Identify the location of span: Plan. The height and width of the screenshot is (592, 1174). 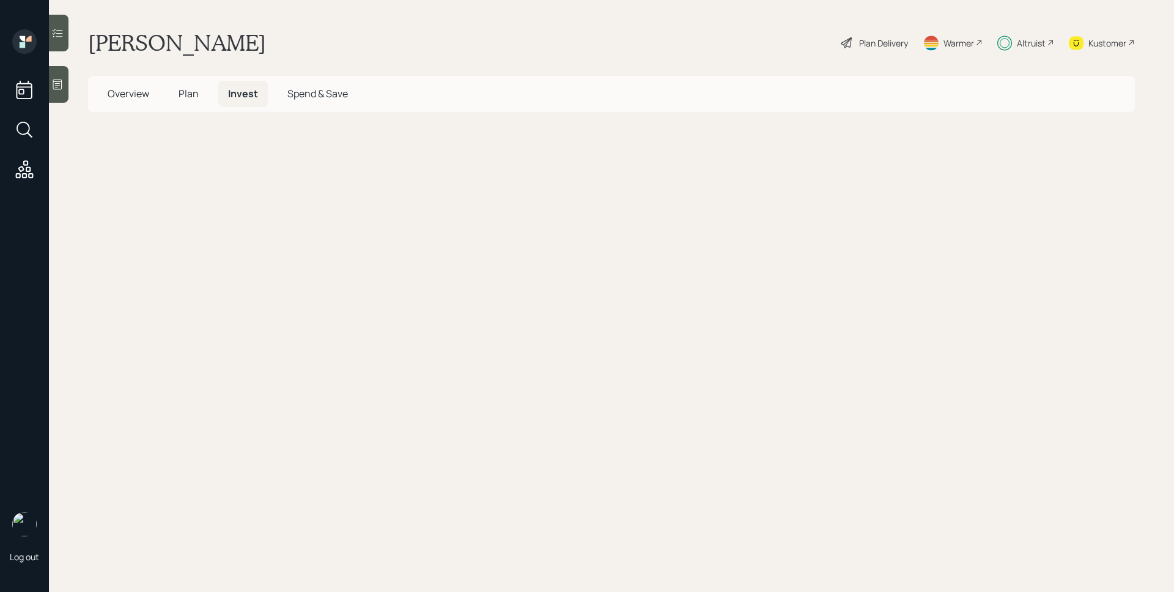
(188, 94).